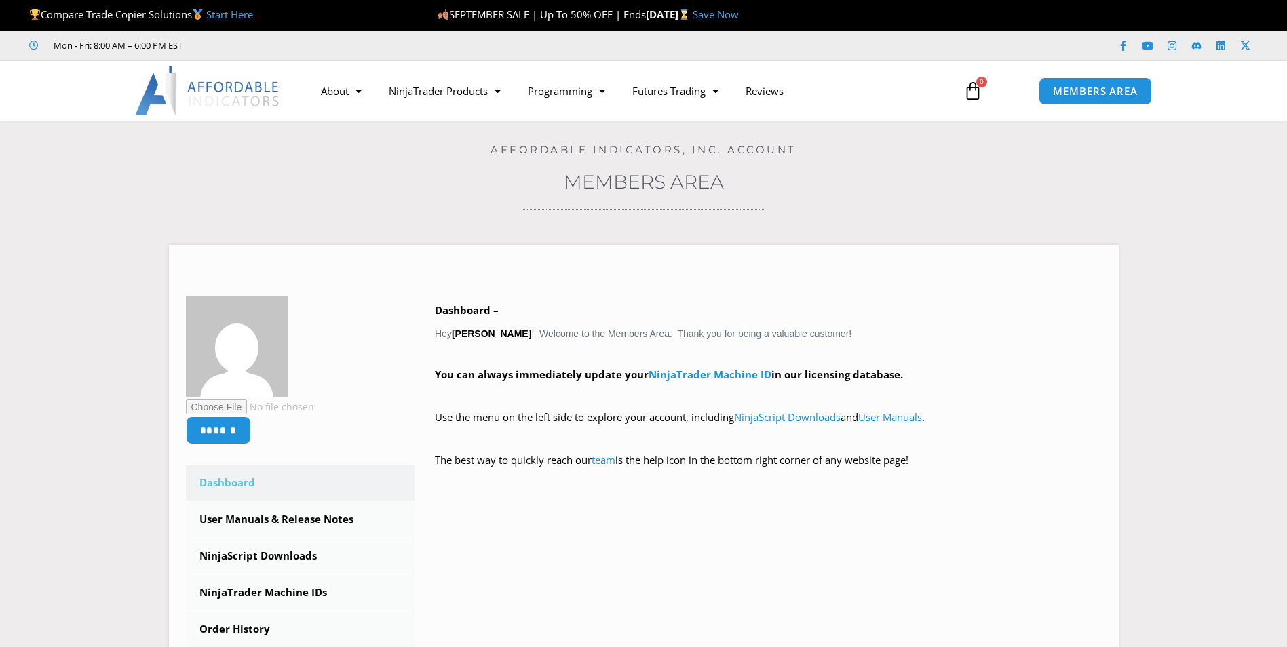 This screenshot has height=647, width=1287. I want to click on a: Dashboard, so click(301, 483).